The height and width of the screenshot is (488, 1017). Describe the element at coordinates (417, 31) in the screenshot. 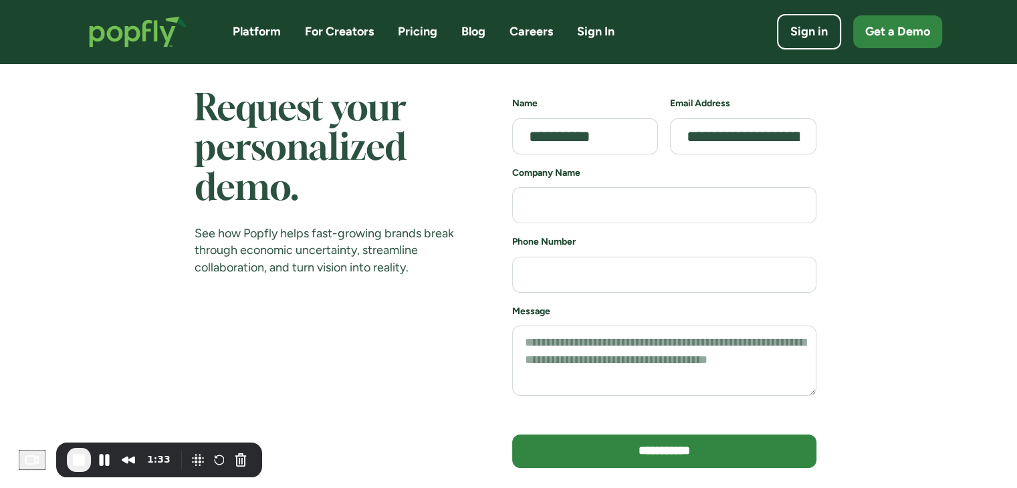

I see `a: Pricing` at that location.